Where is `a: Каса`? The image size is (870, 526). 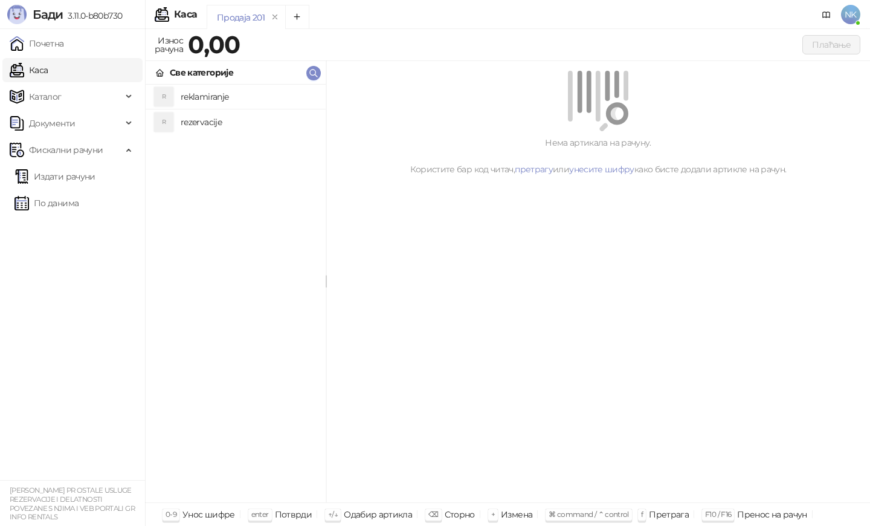 a: Каса is located at coordinates (28, 70).